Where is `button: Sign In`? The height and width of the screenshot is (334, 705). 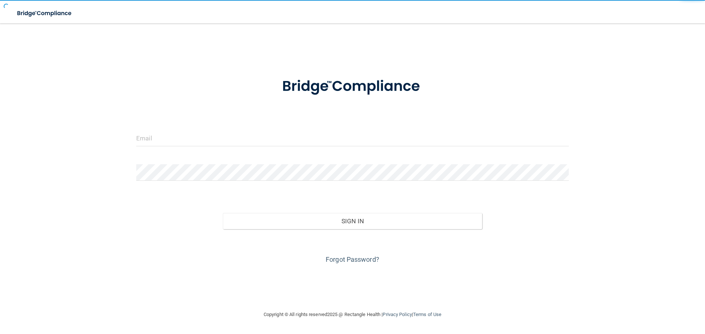 button: Sign In is located at coordinates (352, 221).